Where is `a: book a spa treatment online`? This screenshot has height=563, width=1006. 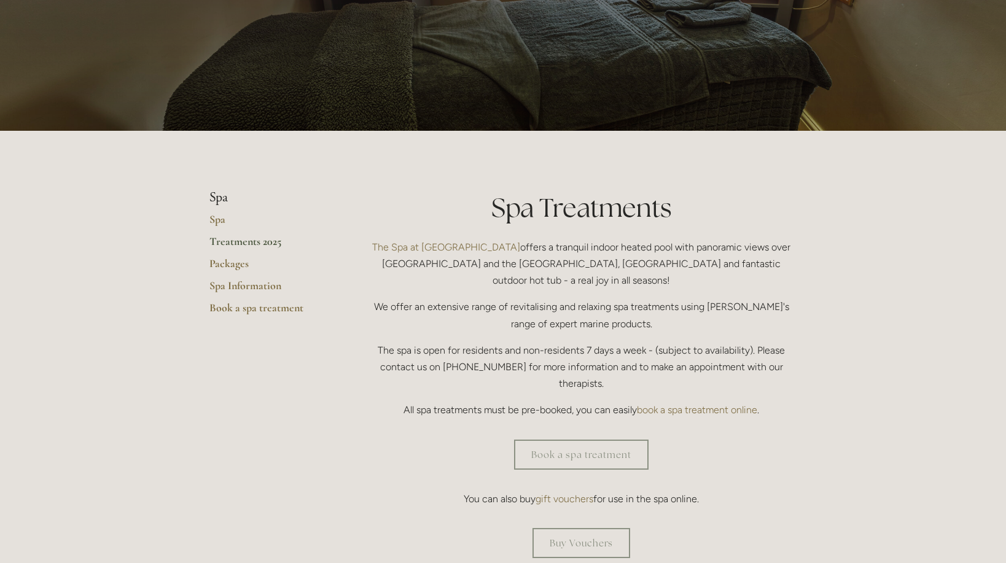
a: book a spa treatment online is located at coordinates (697, 410).